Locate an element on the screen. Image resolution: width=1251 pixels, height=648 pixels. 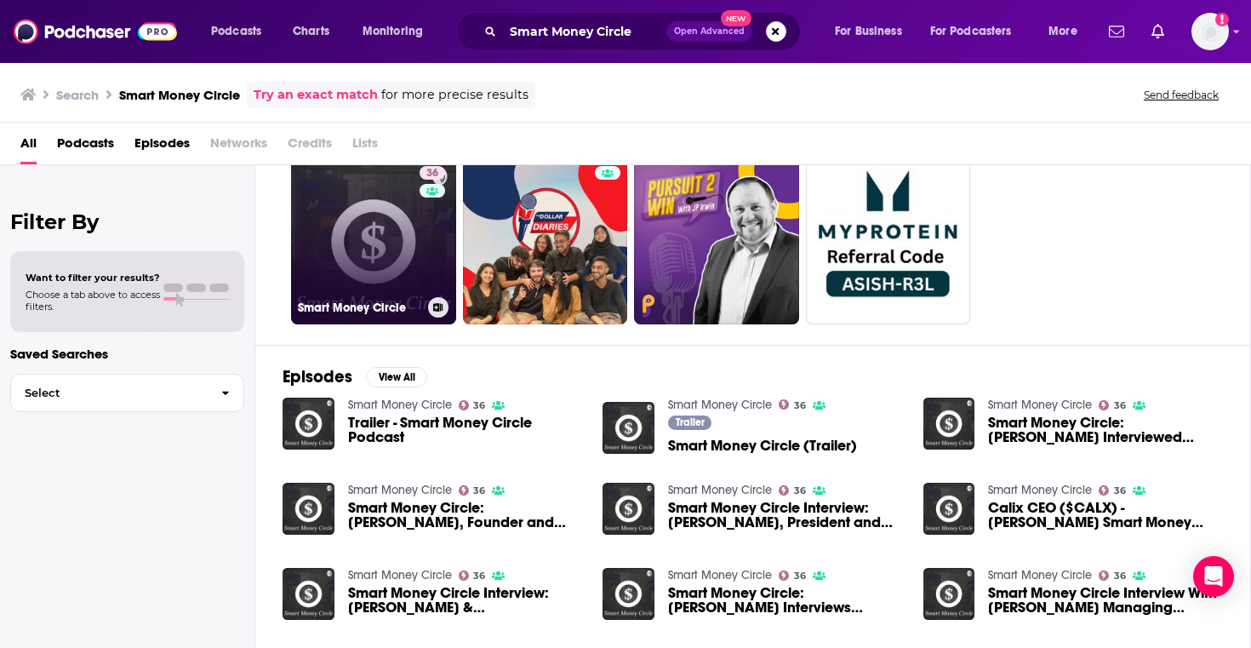
span: Logged in as maiak is located at coordinates (1210, 31).